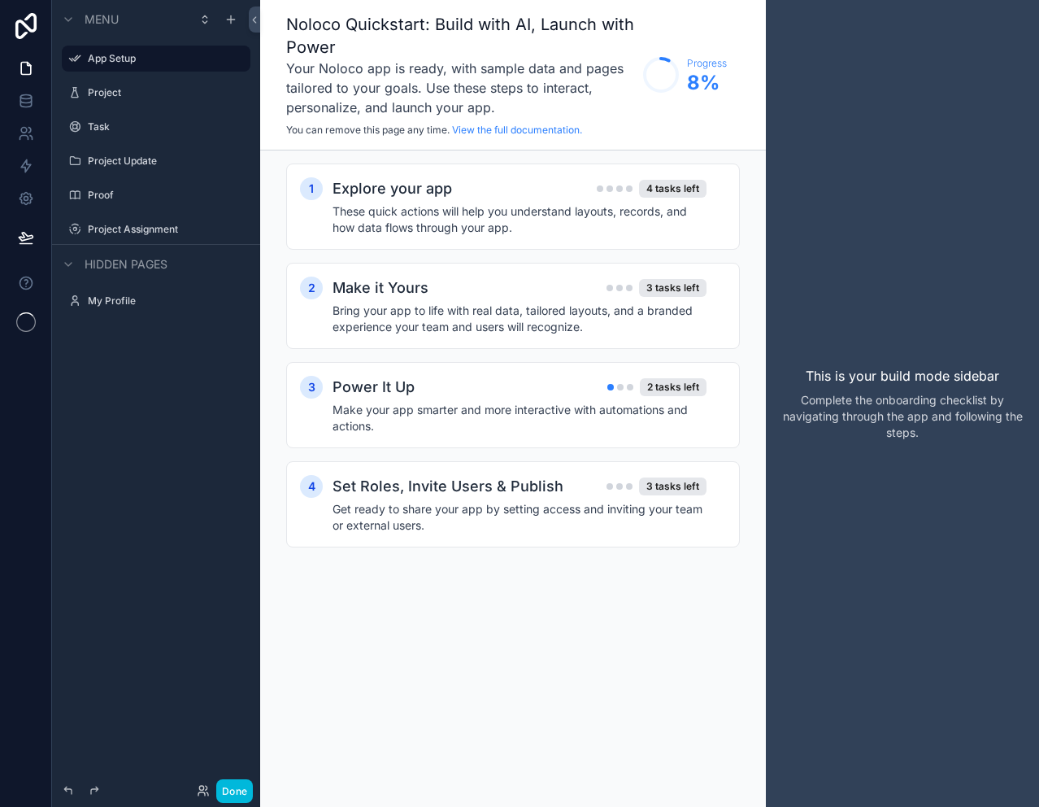 The height and width of the screenshot is (807, 1039). I want to click on a: Project Assignment, so click(164, 229).